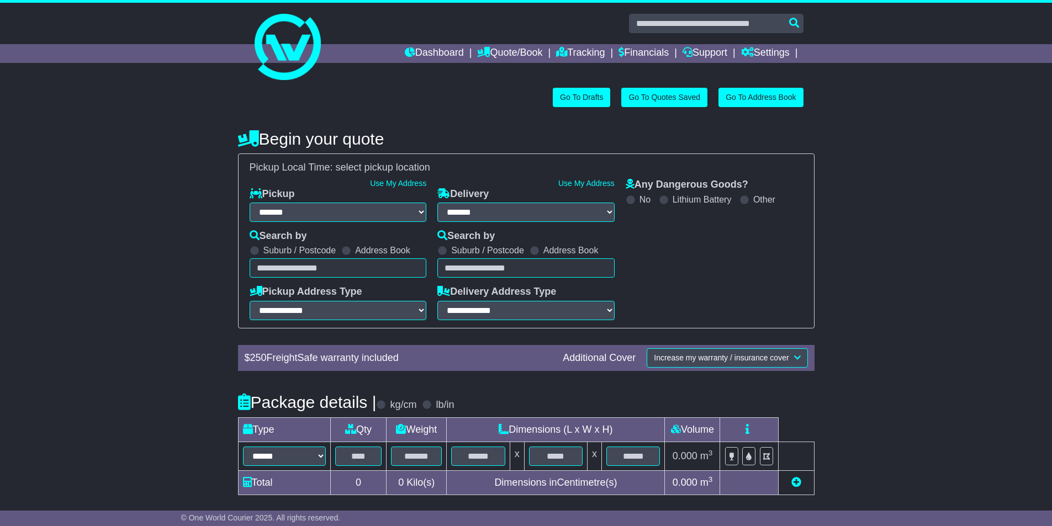 The width and height of the screenshot is (1052, 526). I want to click on span: Increase my warranty / insurance cover, so click(721, 358).